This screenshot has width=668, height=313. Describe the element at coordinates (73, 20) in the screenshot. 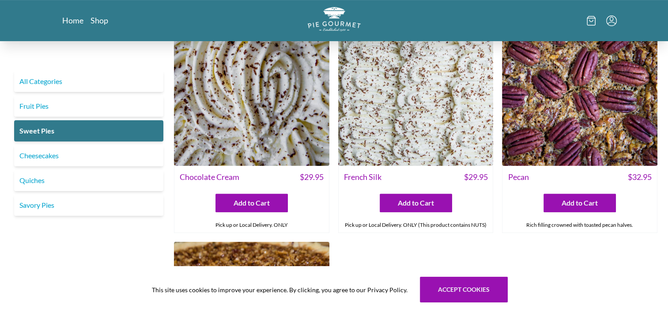

I see `a: Home` at that location.